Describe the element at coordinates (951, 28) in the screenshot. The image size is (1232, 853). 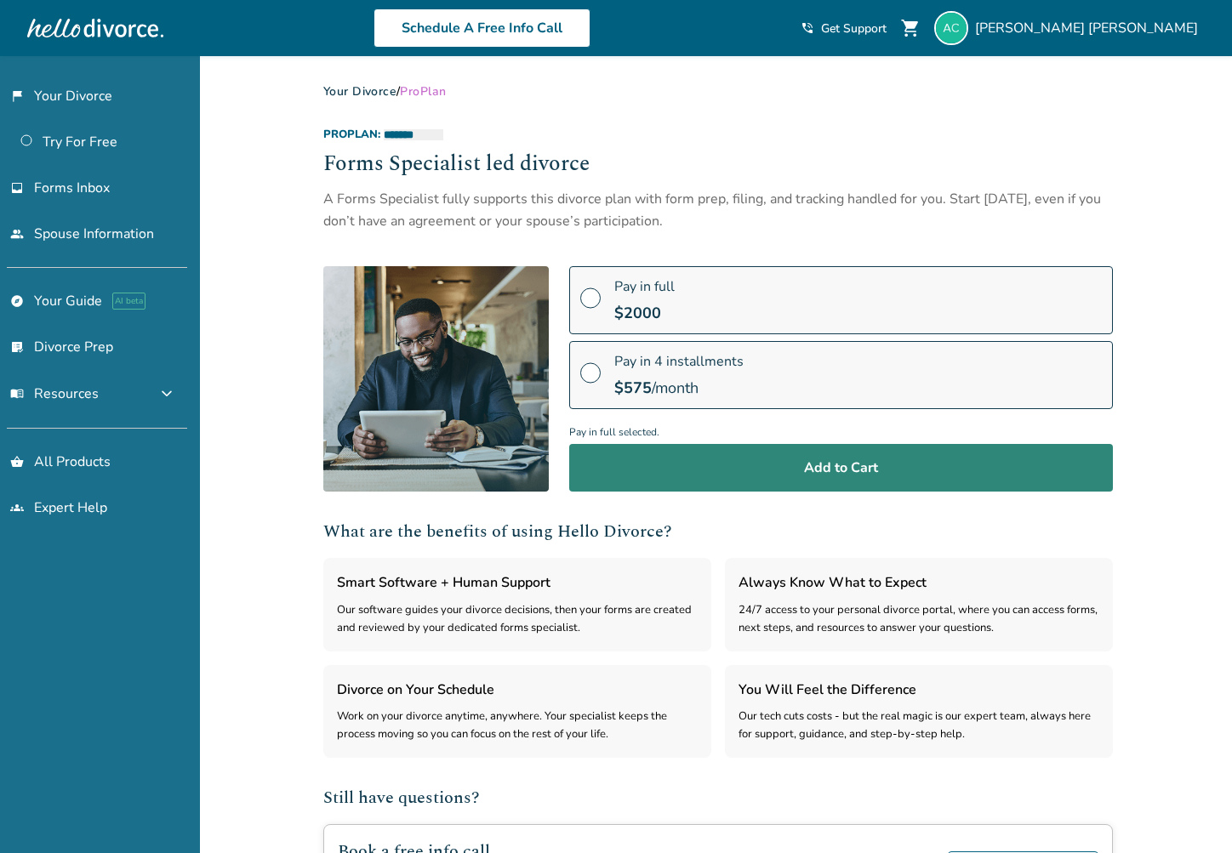
I see `img: alex@sgllc.me` at that location.